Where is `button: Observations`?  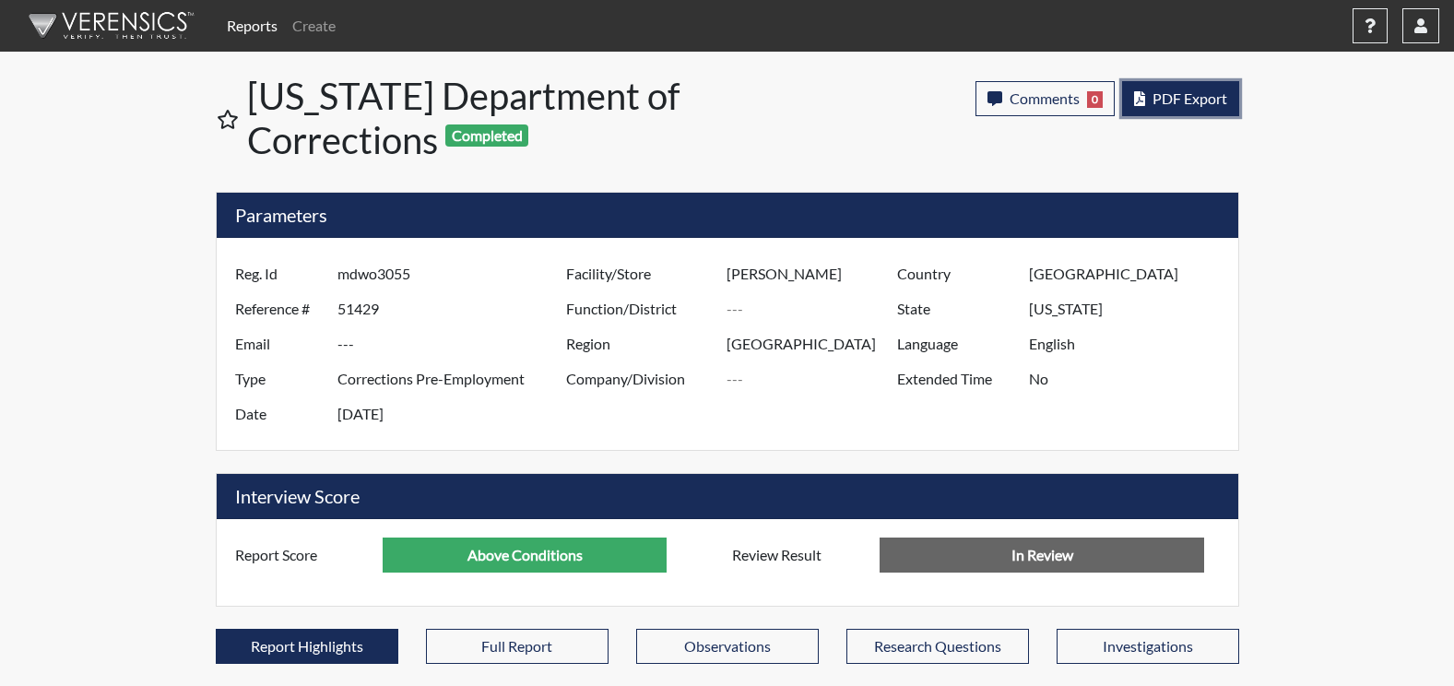
button: Observations is located at coordinates (727, 646).